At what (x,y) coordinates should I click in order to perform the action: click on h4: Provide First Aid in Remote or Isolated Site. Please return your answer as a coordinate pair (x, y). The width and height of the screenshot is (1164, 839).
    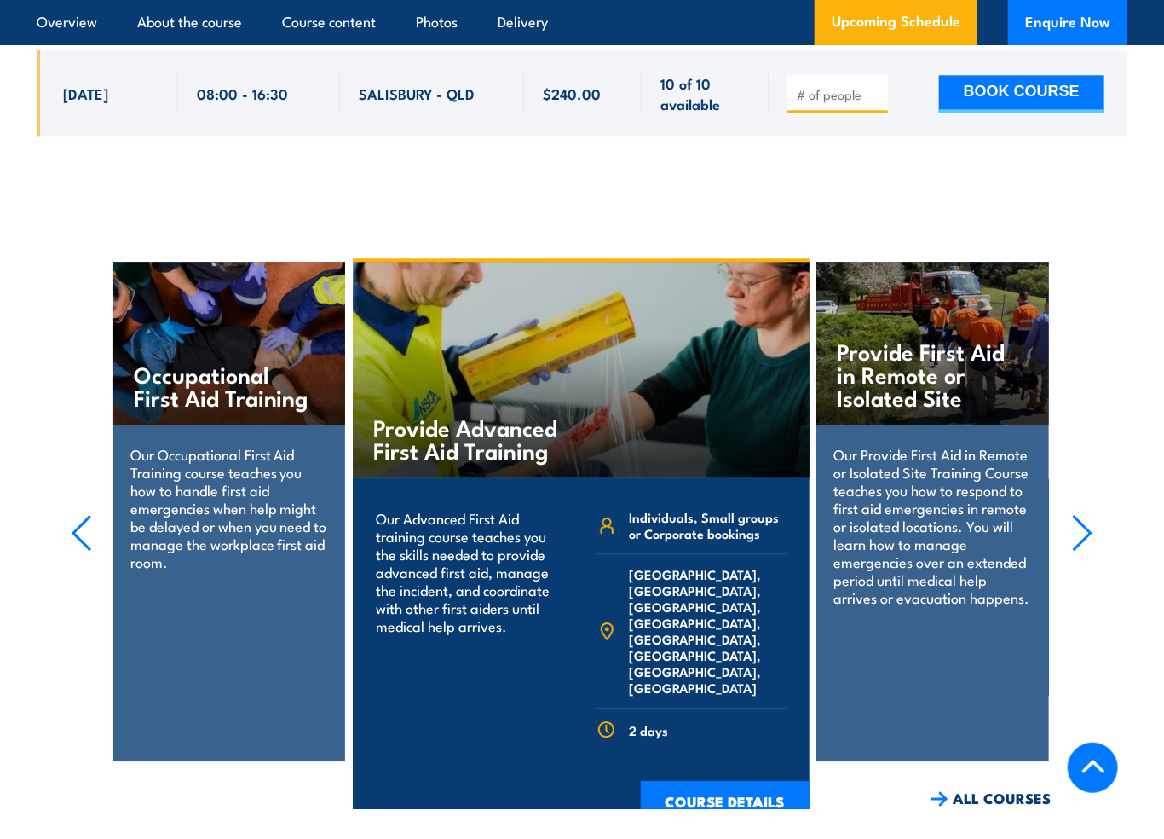
    Looking at the image, I should click on (926, 373).